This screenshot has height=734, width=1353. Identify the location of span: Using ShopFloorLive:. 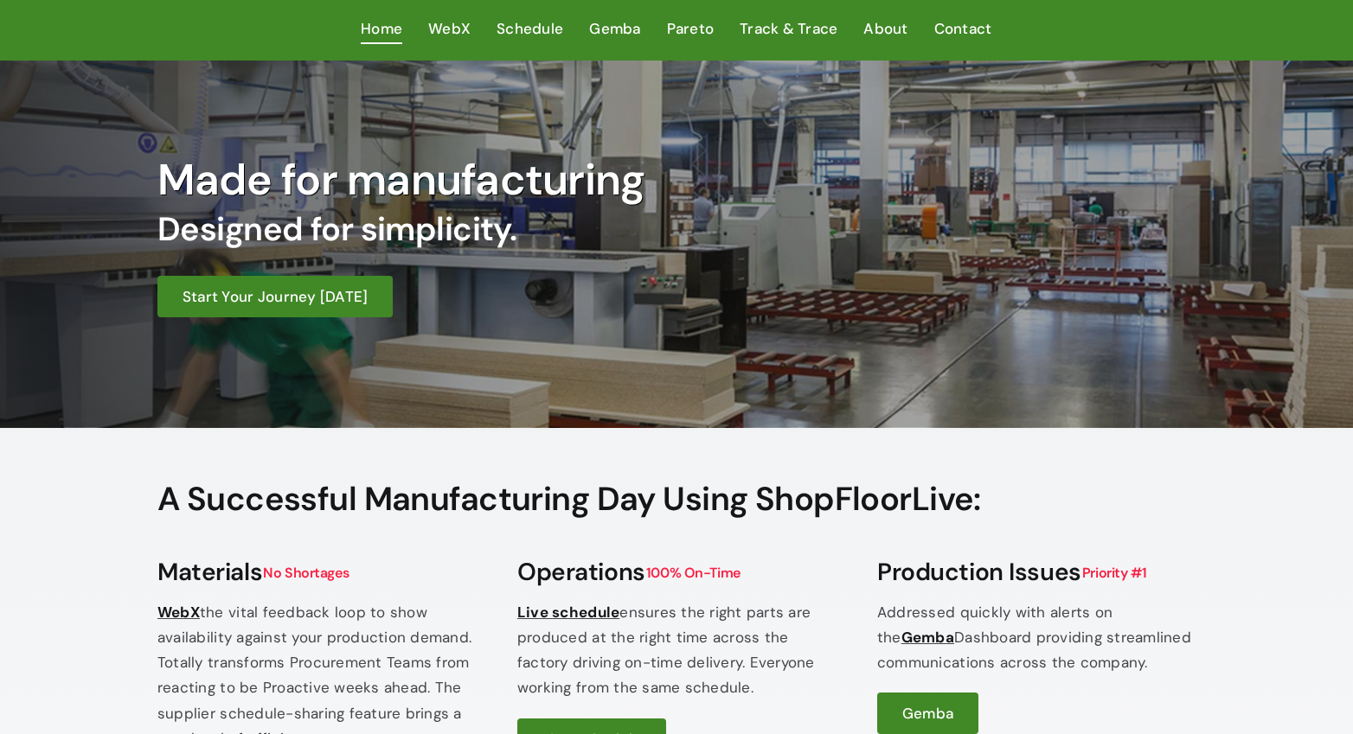
(822, 499).